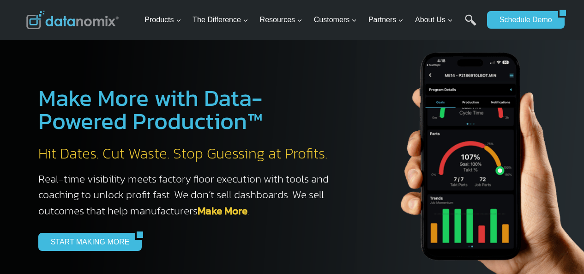  Describe the element at coordinates (188, 154) in the screenshot. I see `h2: Hit Dates. Cut Waste. Stop Guessing at Profits.` at that location.